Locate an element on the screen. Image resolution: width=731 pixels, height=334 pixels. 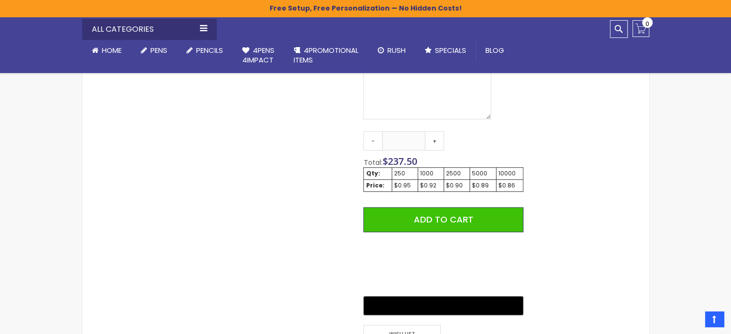
div: $0.95 is located at coordinates (405, 186).